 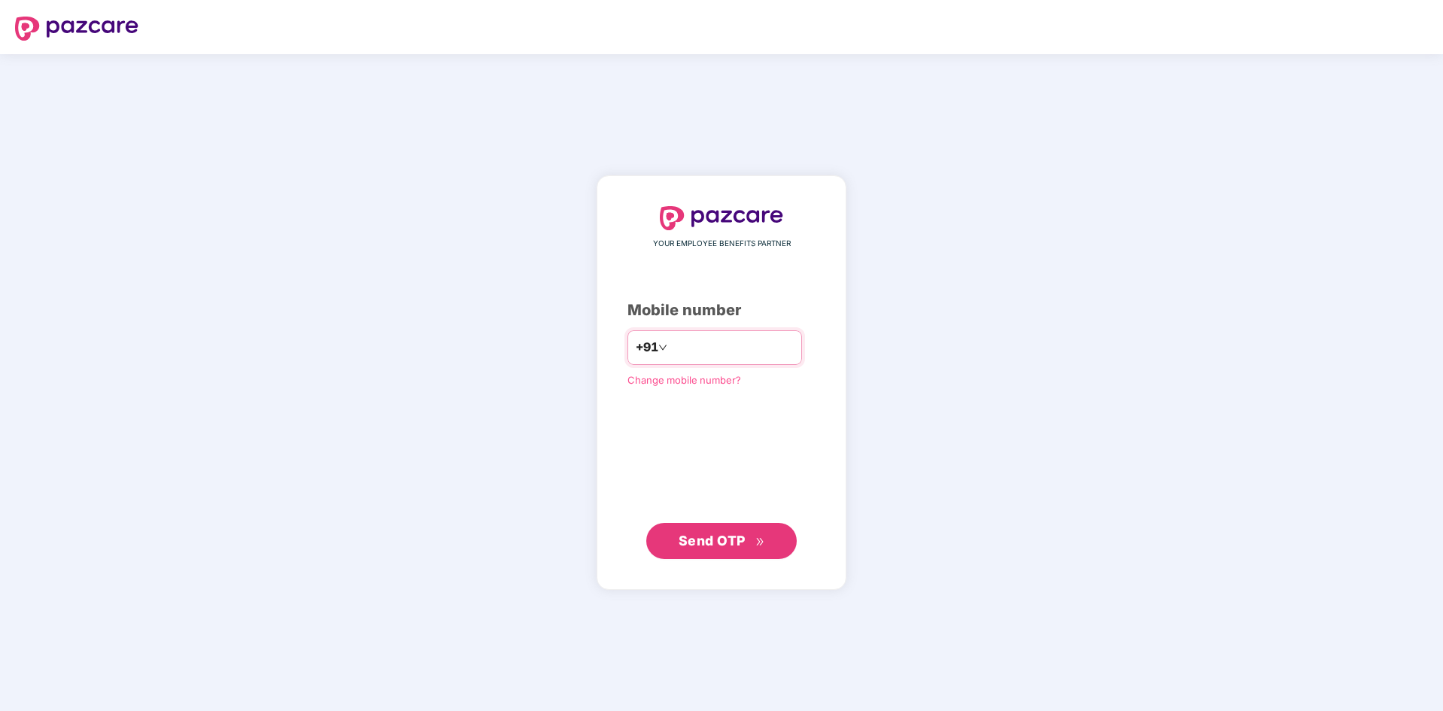 I want to click on span: down, so click(x=663, y=348).